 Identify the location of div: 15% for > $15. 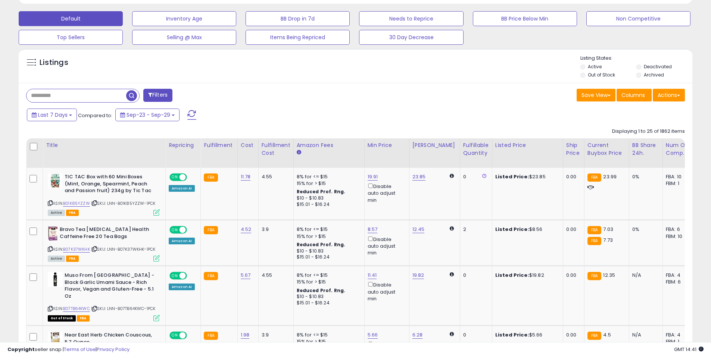
(328, 237).